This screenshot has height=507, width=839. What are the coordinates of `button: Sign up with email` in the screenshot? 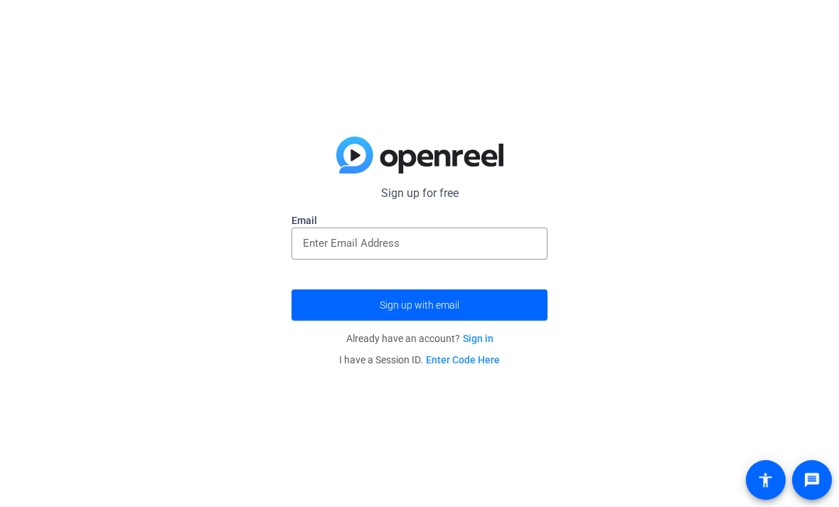 It's located at (420, 305).